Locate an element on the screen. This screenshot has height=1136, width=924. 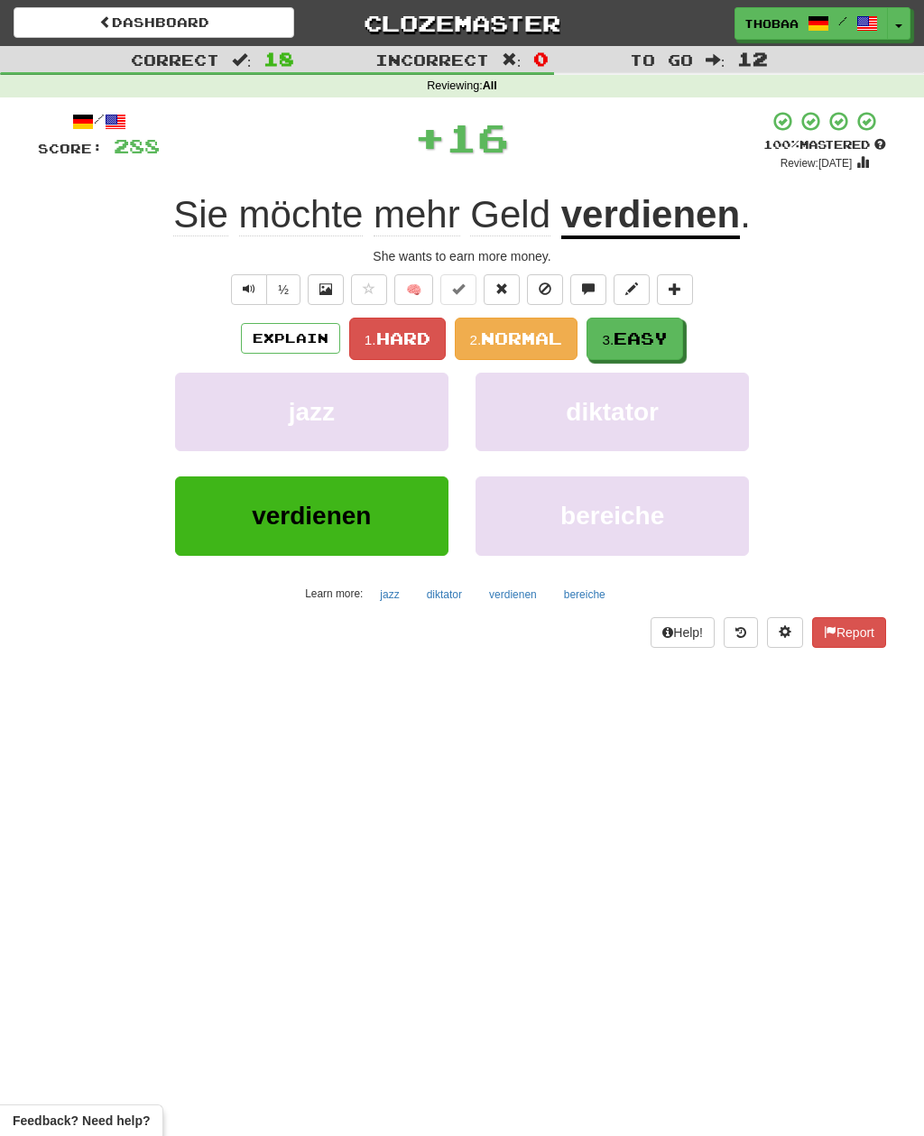
button: Help! is located at coordinates (682, 633).